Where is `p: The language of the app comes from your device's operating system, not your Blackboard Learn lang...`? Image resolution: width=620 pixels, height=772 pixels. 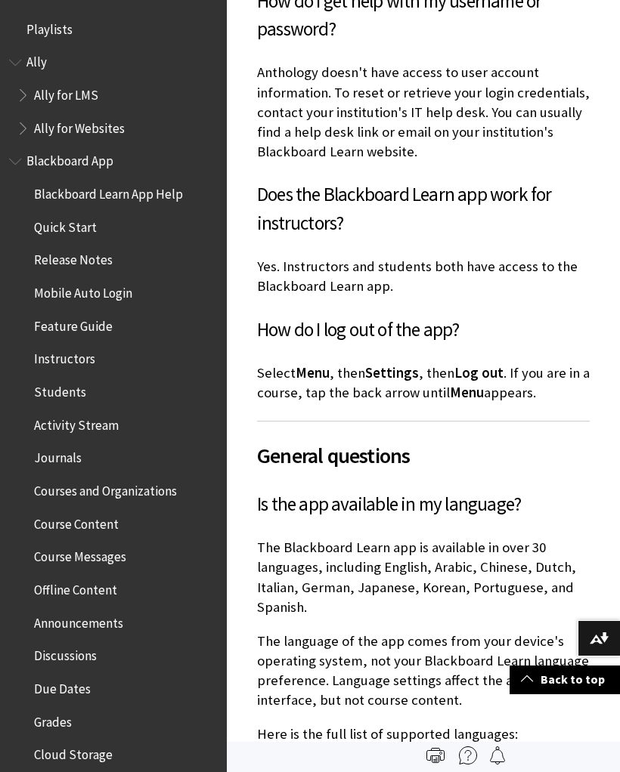 p: The language of the app comes from your device's operating system, not your Blackboard Learn lang... is located at coordinates (423, 671).